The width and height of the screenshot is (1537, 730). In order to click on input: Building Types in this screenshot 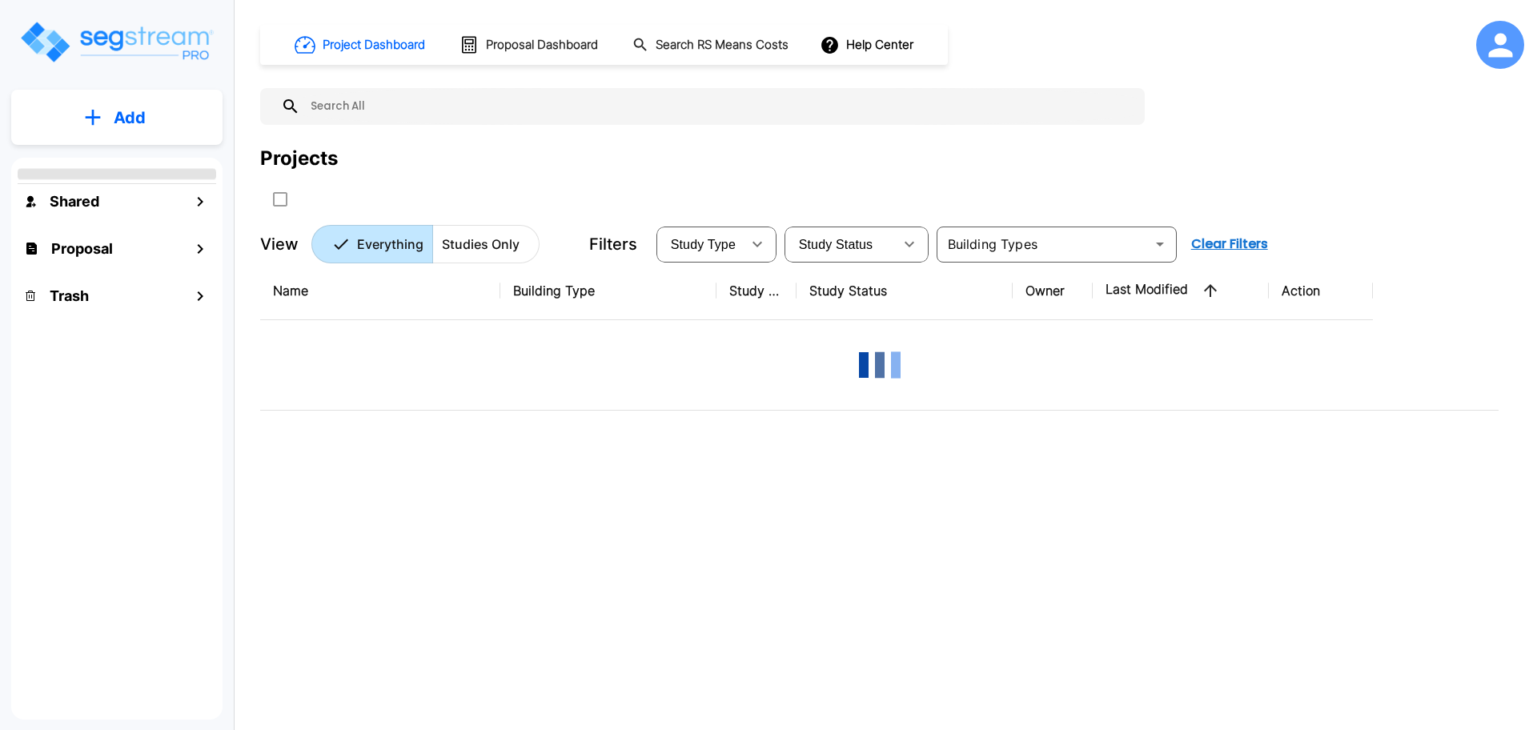, I will do `click(1043, 244)`.